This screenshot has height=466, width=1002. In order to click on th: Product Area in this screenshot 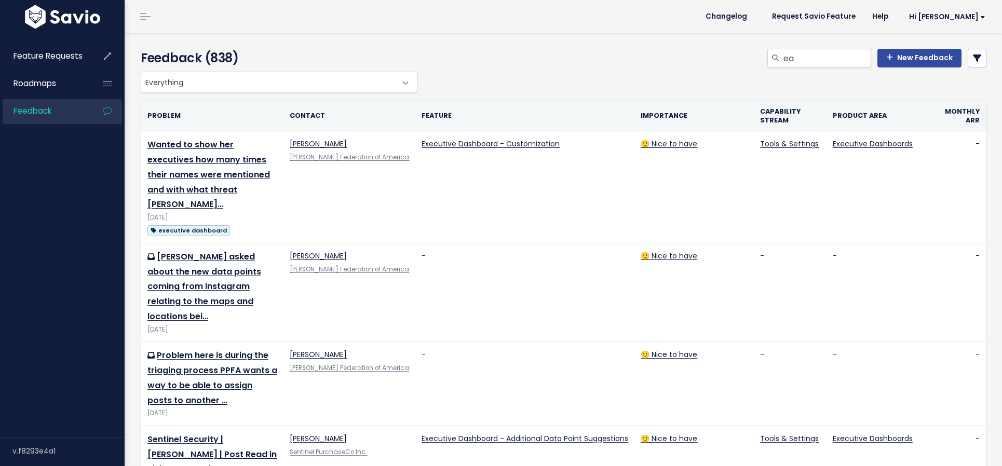, I will do `click(881, 116)`.